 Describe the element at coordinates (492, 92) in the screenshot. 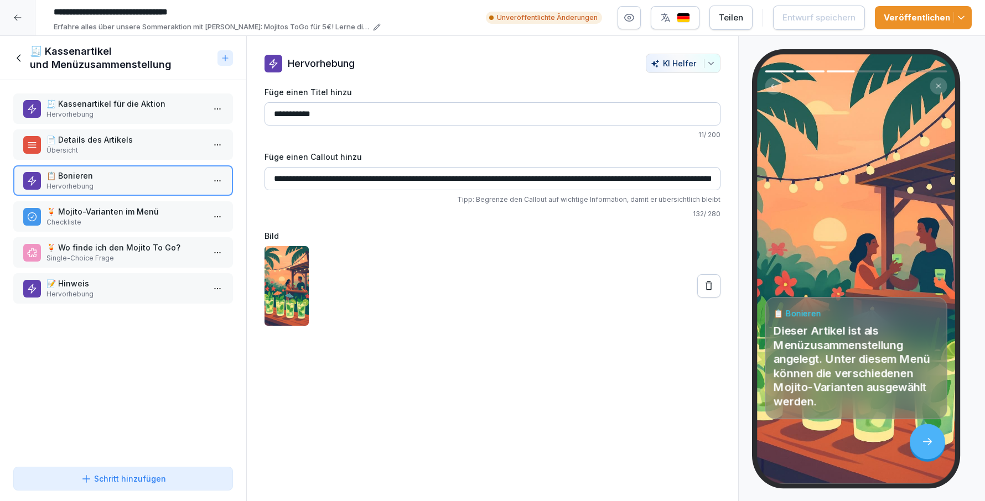

I see `label: Füge einen Titel hinzu` at that location.